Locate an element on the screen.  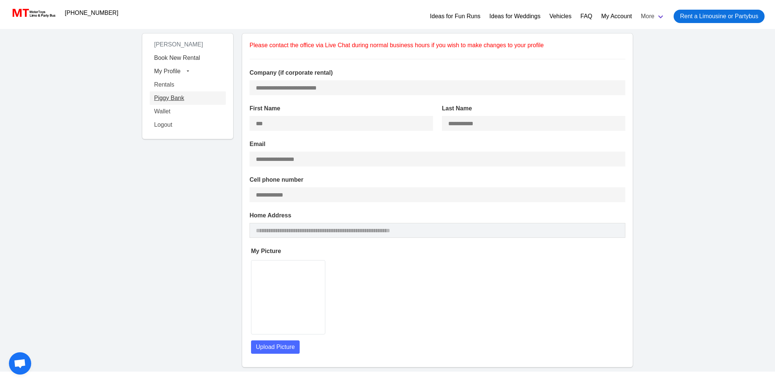
label: Cell phone number is located at coordinates (437, 180).